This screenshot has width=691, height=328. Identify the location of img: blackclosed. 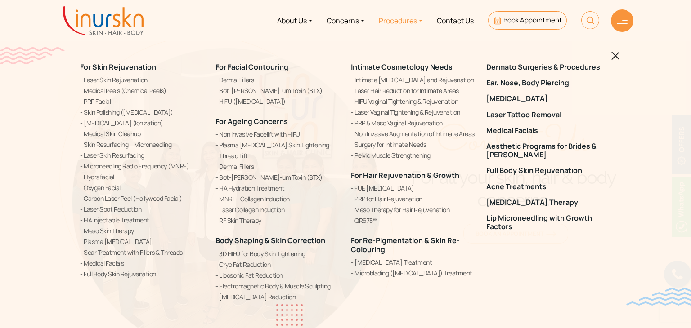
(615, 56).